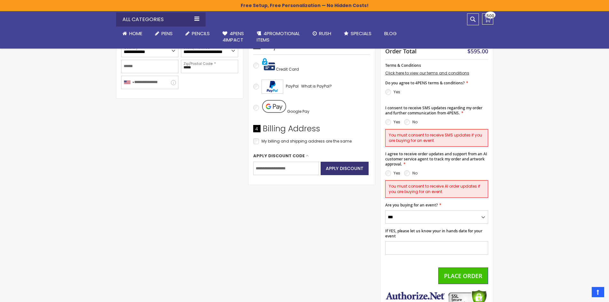 Image resolution: width=609 pixels, height=302 pixels. I want to click on div: Billing Address, so click(311, 130).